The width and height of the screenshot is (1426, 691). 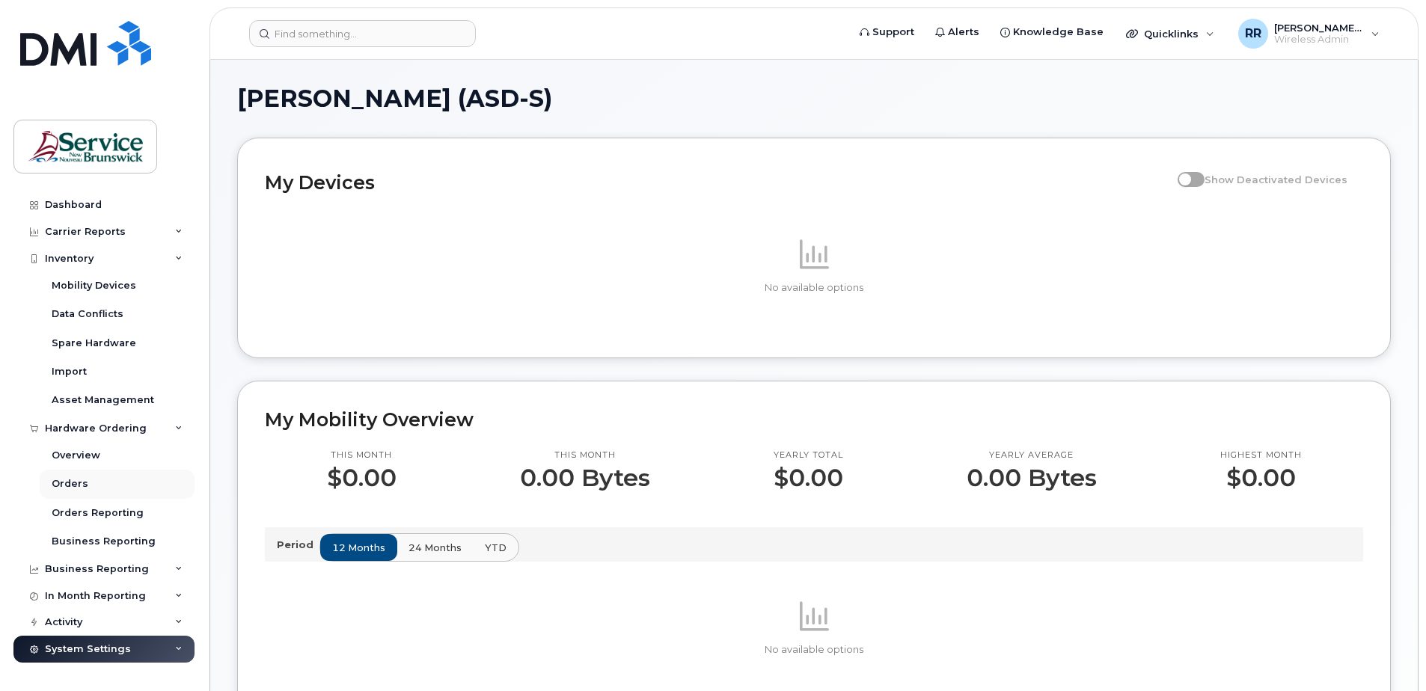 What do you see at coordinates (1032, 456) in the screenshot?
I see `p: Yearly average` at bounding box center [1032, 456].